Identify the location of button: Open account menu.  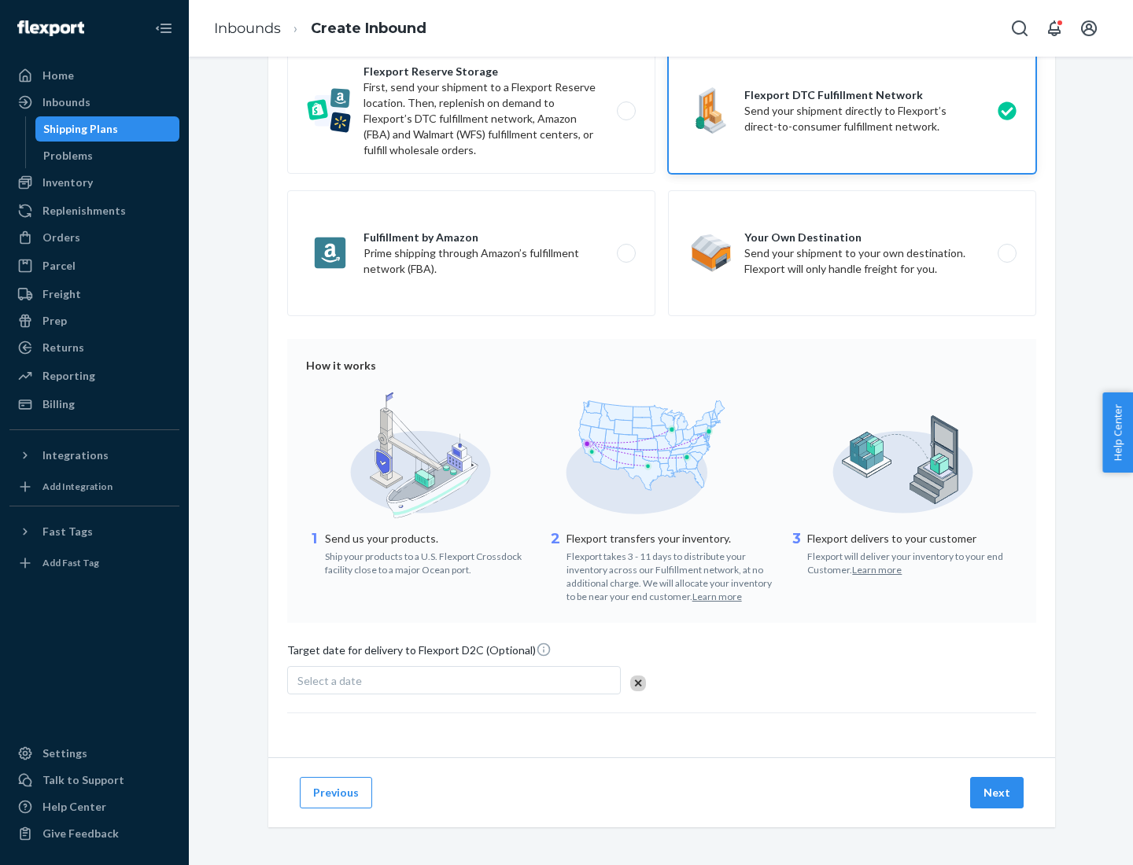
(1089, 28).